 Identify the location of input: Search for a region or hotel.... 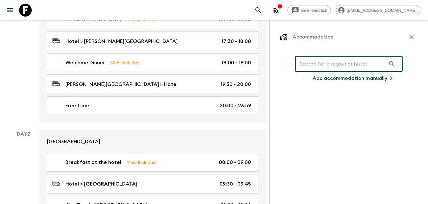
(340, 64).